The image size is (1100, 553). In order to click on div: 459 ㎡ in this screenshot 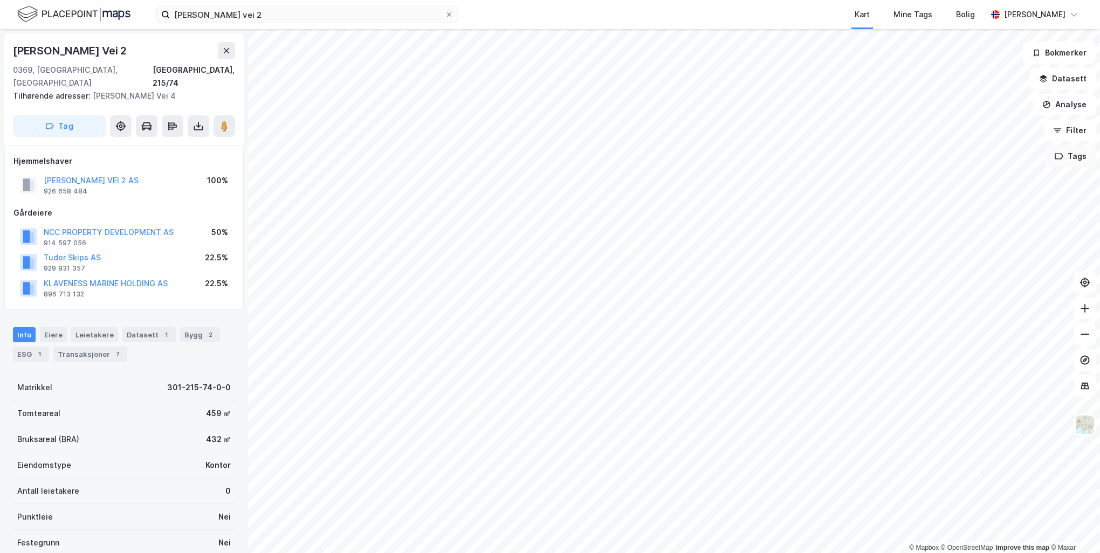, I will do `click(218, 414)`.